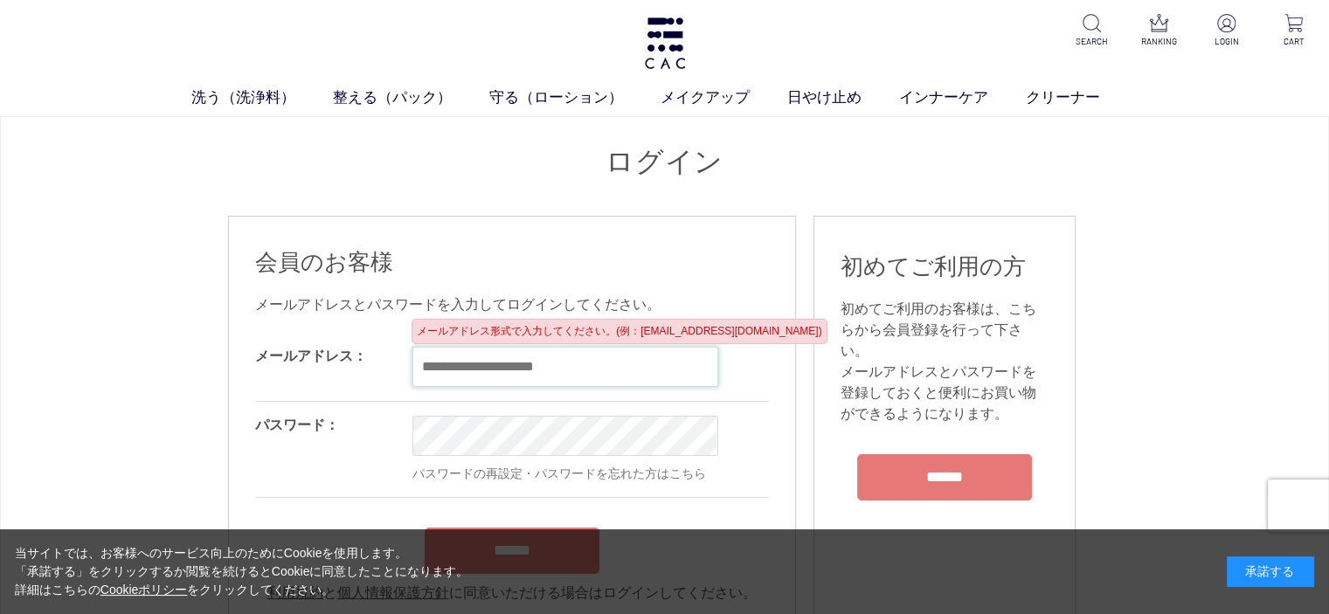 This screenshot has height=614, width=1329. Describe the element at coordinates (724, 98) in the screenshot. I see `a: メイクアップ` at that location.